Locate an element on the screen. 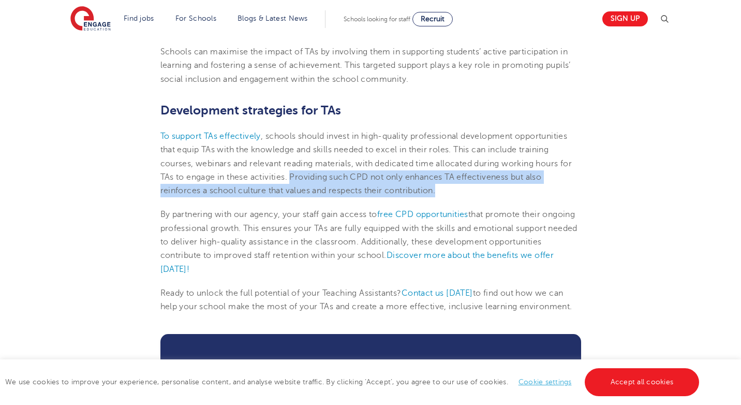 The image size is (741, 405). a: For Schools is located at coordinates (196, 18).